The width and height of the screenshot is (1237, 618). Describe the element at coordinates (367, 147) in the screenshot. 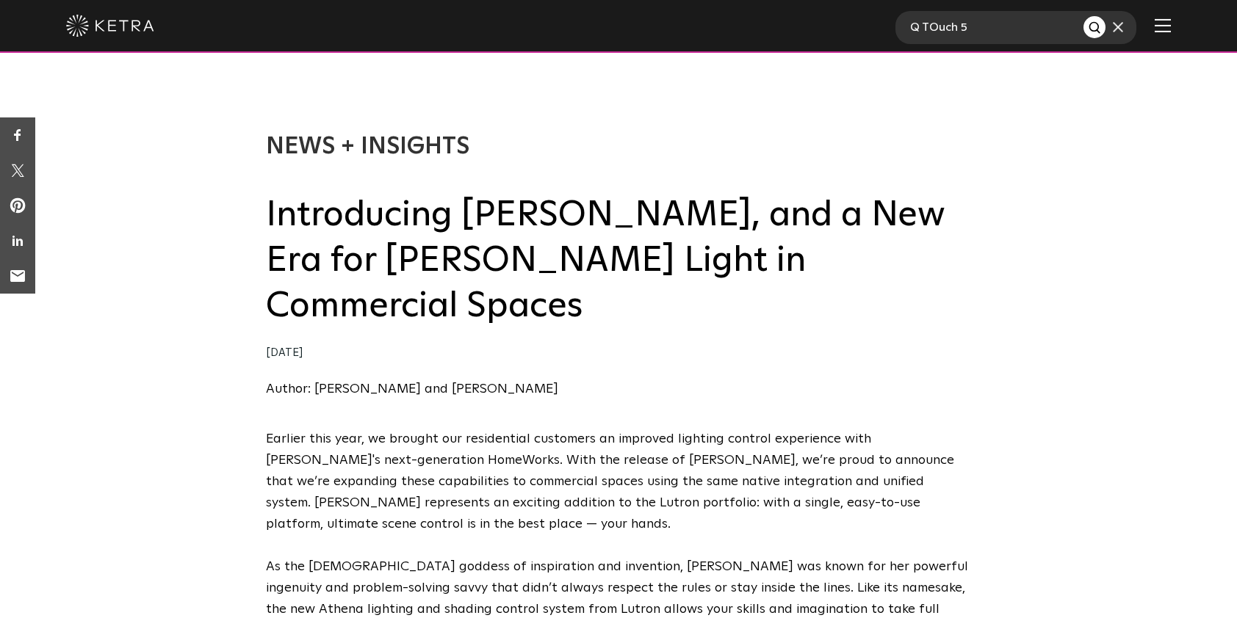

I see `a: News + Insights` at that location.